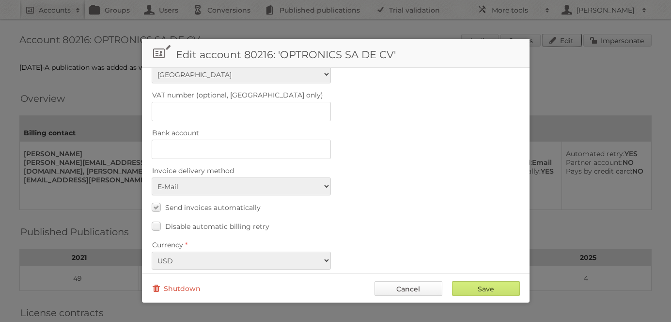  Describe the element at coordinates (408, 288) in the screenshot. I see `a: Cancel` at that location.